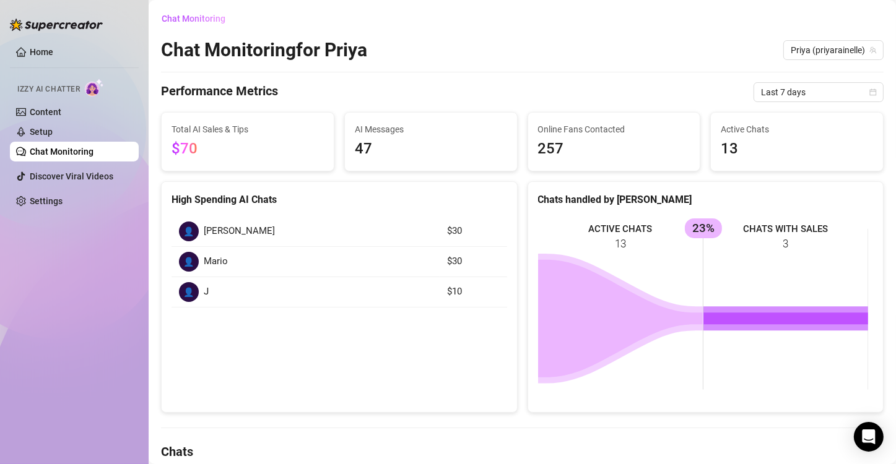 This screenshot has width=896, height=464. I want to click on a: Settings, so click(46, 201).